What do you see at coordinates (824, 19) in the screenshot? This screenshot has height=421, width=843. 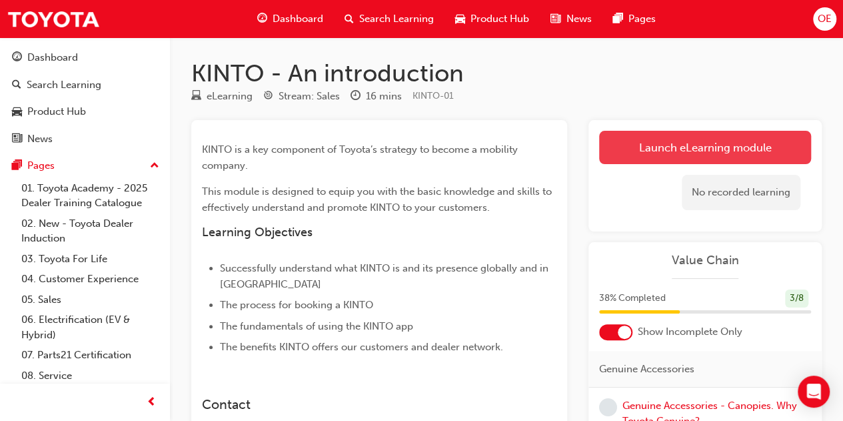 I see `button: OE` at bounding box center [824, 19].